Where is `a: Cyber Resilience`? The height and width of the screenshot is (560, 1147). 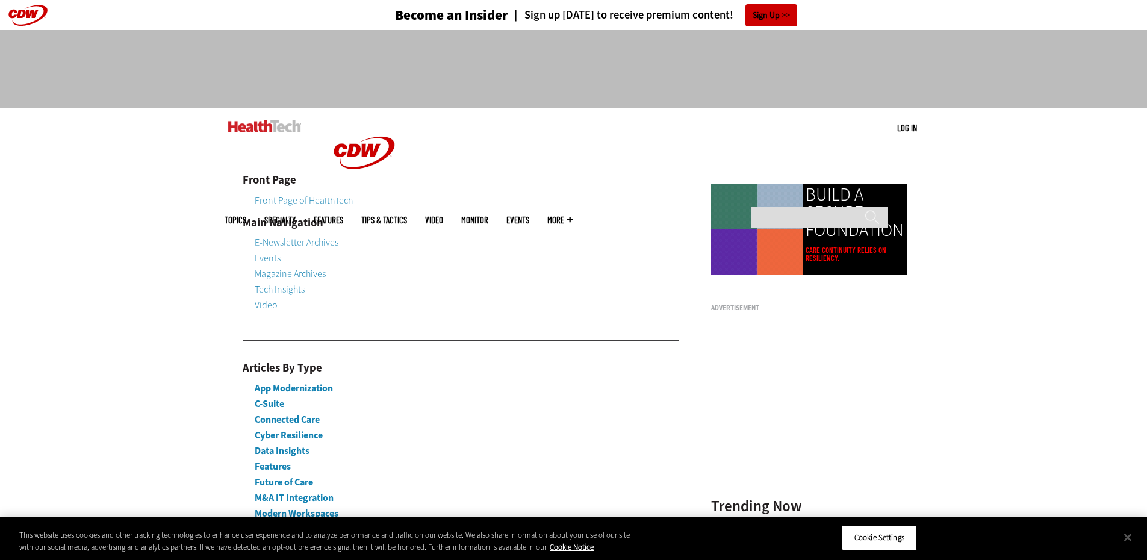
a: Cyber Resilience is located at coordinates (288, 435).